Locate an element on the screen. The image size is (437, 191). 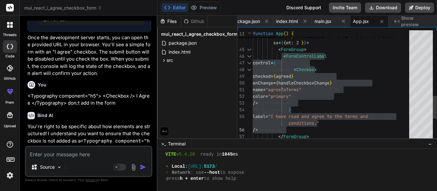
button: Download is located at coordinates (383, 8).